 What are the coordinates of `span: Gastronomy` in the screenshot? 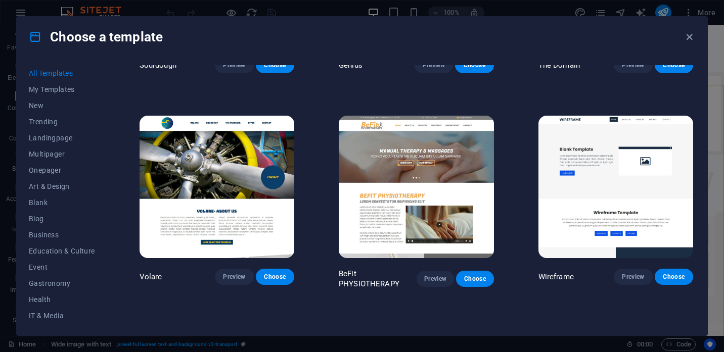 It's located at (62, 284).